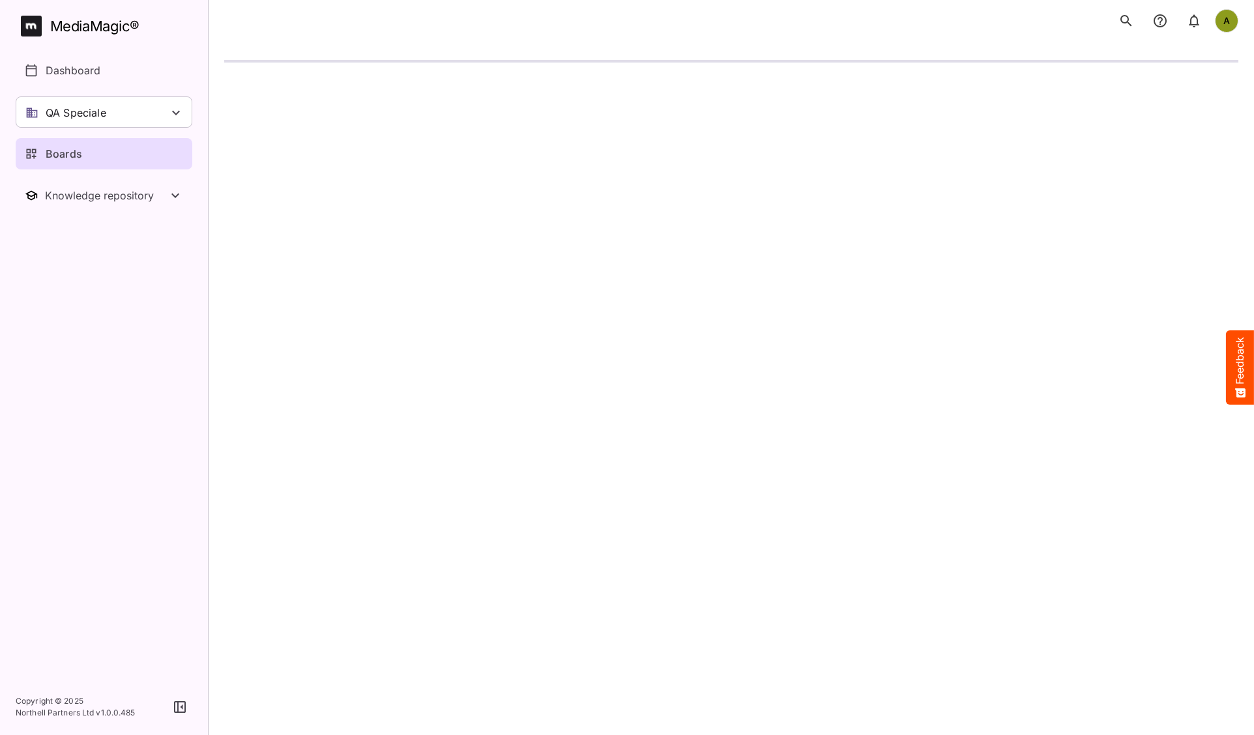 This screenshot has height=735, width=1254. I want to click on a: Boards, so click(104, 154).